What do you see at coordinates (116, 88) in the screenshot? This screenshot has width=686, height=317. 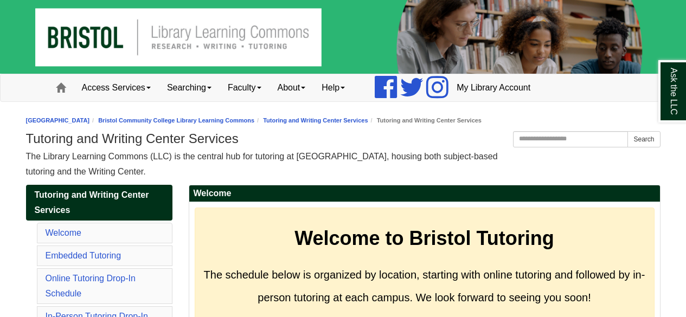 I see `a: Access Services` at bounding box center [116, 88].